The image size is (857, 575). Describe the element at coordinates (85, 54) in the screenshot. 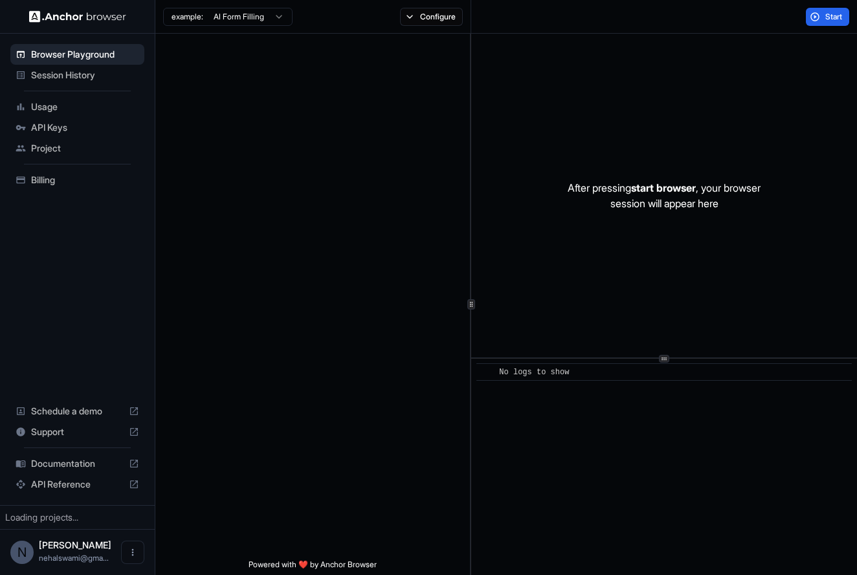

I see `span: Browser Playground` at that location.